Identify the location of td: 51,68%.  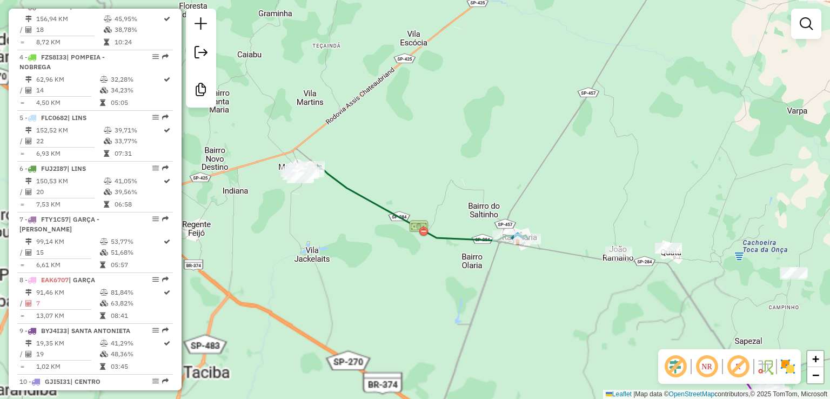
(136, 252).